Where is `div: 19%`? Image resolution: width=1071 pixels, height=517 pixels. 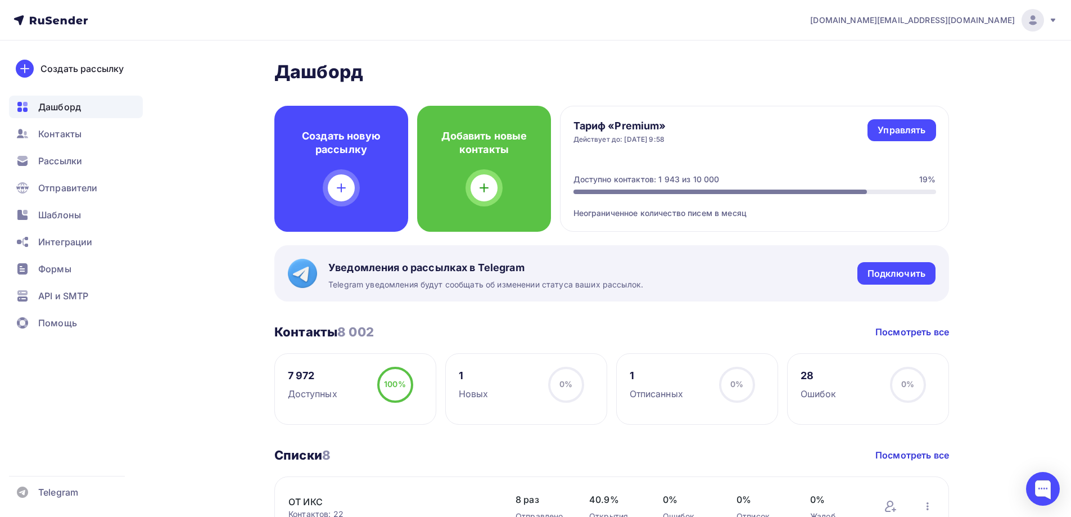
div: 19% is located at coordinates (927, 179).